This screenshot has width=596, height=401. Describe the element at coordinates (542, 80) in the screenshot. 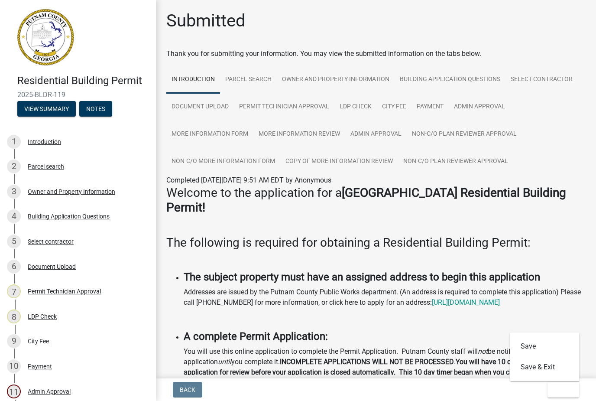

I see `a: Select contractor` at that location.